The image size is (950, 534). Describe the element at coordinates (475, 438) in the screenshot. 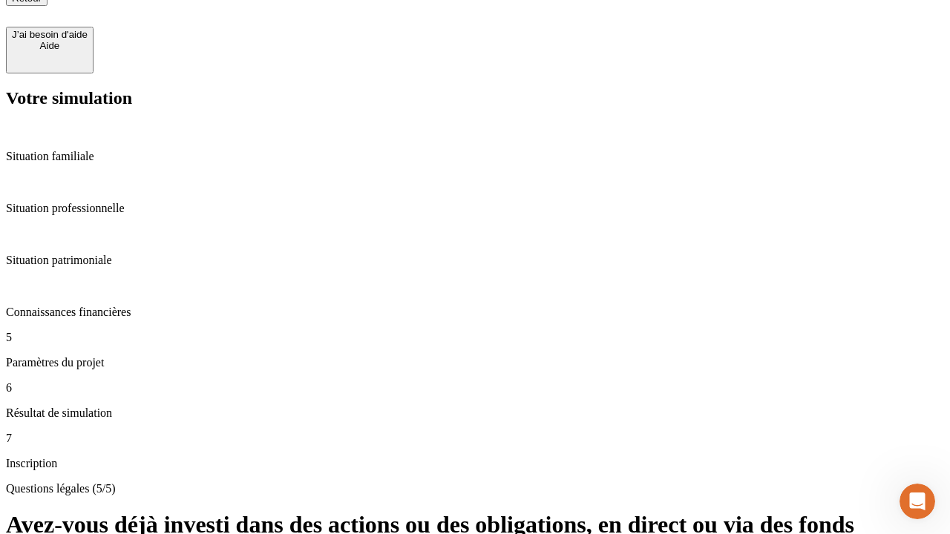

I see `p: 7` at that location.